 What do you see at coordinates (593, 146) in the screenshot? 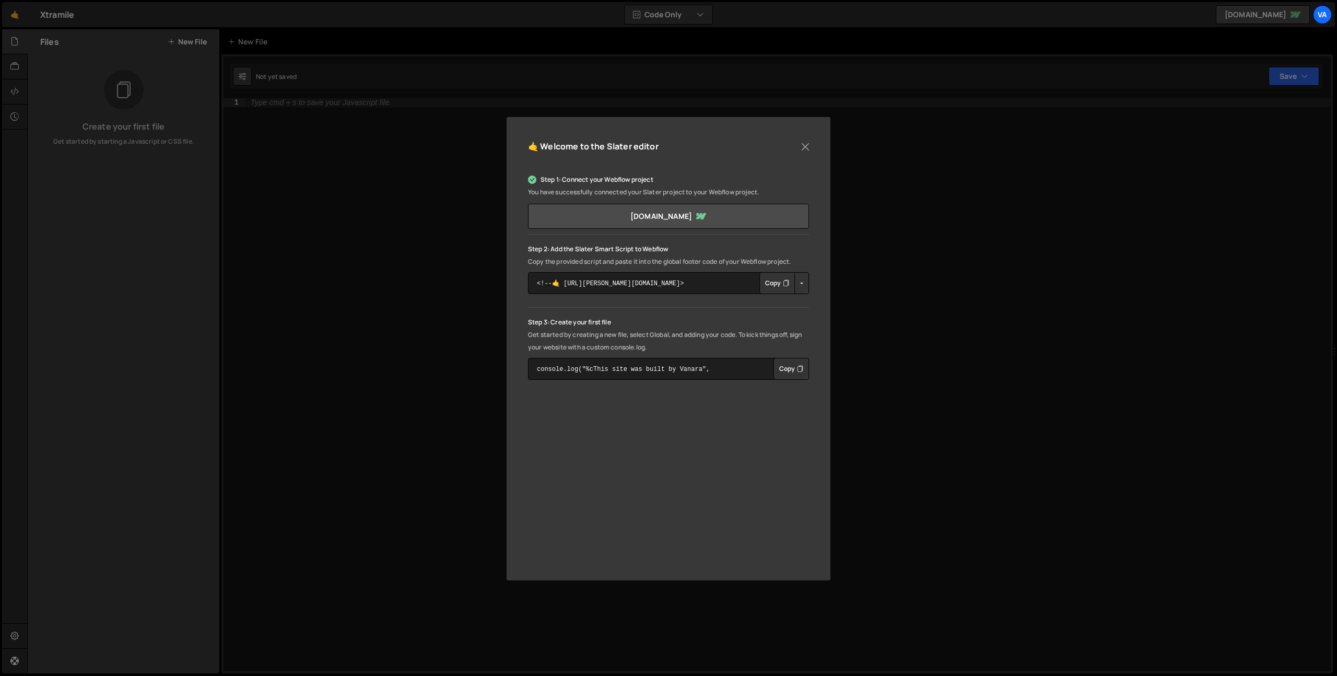
I see `h5: 🤙 Welcome to the Slater editor` at bounding box center [593, 146].